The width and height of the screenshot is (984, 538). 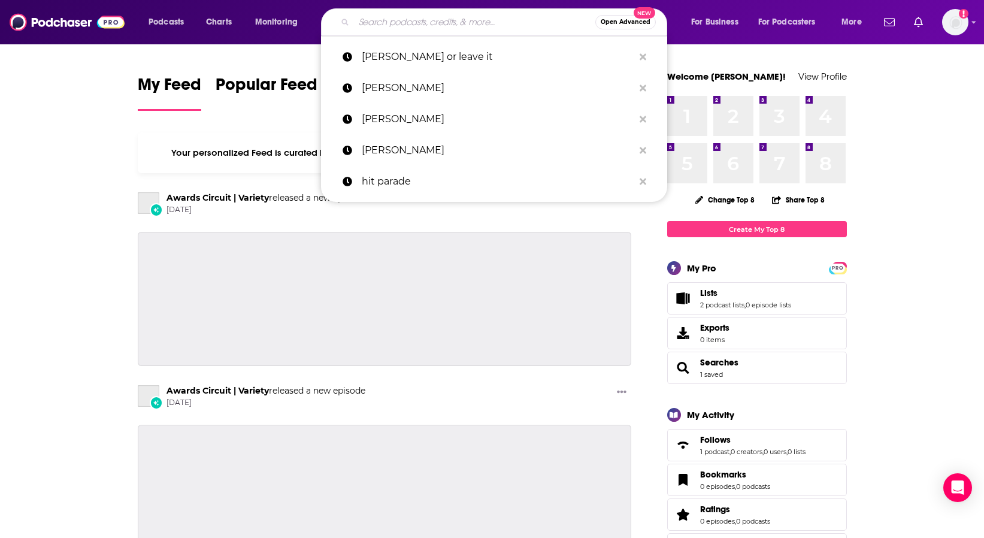 What do you see at coordinates (67, 22) in the screenshot?
I see `a: Podchaser - Follow, Share and Rate Podcasts` at bounding box center [67, 22].